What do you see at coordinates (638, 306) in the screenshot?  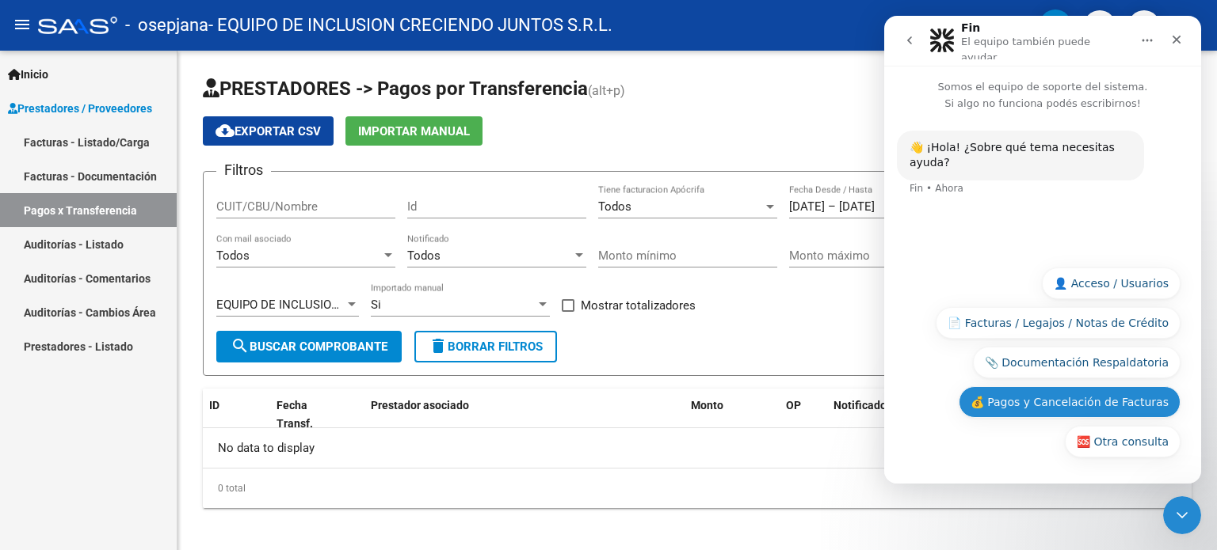 I see `span: Mostrar totalizadores` at bounding box center [638, 306].